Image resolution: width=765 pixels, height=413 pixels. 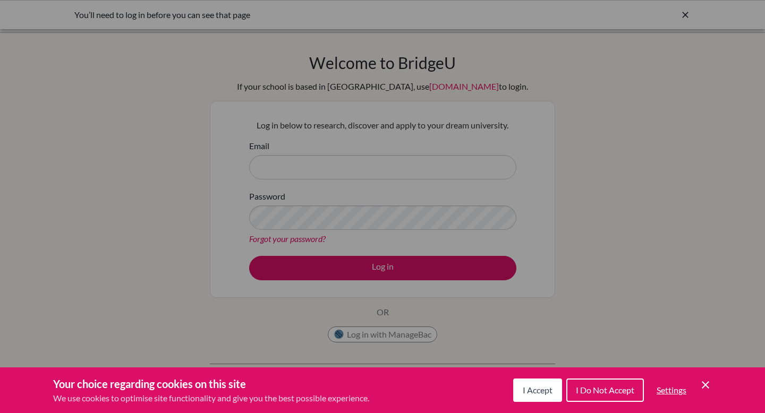 What do you see at coordinates (537, 390) in the screenshot?
I see `button: I Accept` at bounding box center [537, 390].